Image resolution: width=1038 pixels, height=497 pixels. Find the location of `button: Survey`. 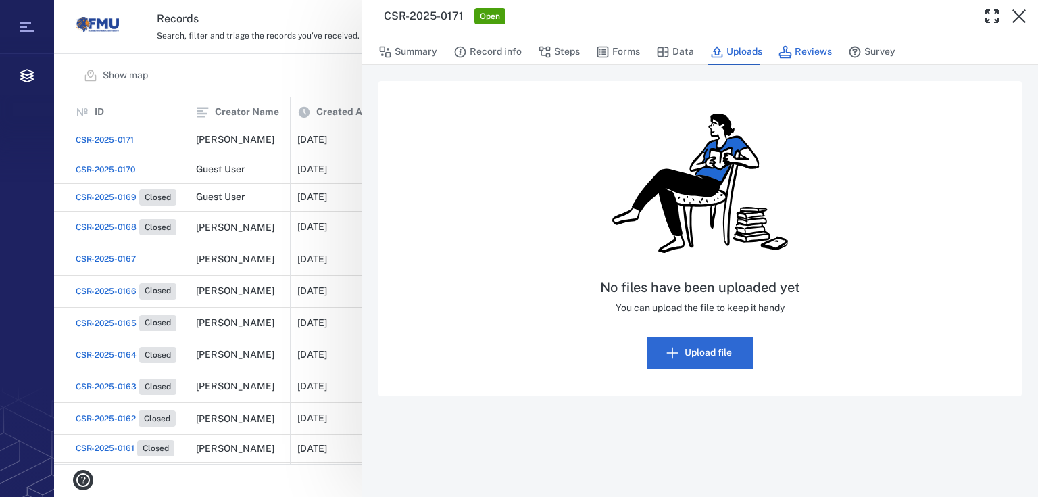

button: Survey is located at coordinates (872, 52).